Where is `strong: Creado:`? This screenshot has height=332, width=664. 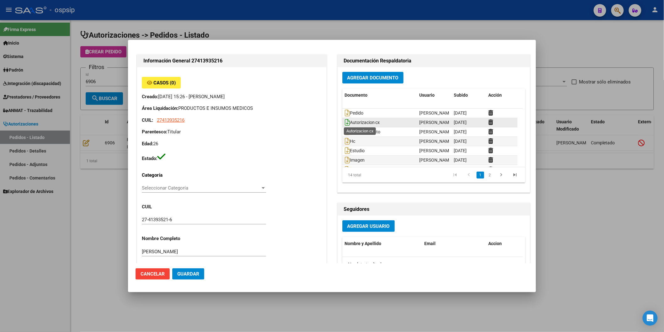 strong: Creado: is located at coordinates (150, 97).